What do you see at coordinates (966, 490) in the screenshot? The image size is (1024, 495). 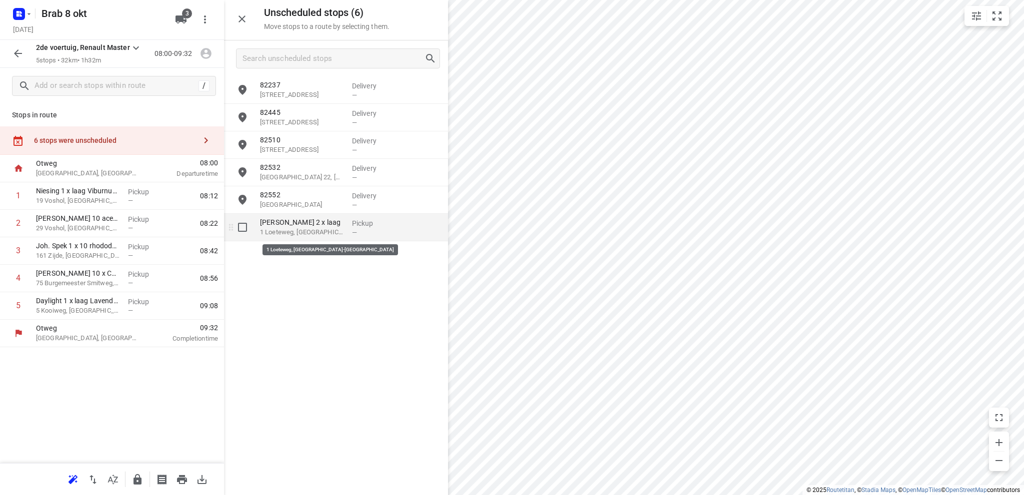 I see `a: OpenStreetMap` at bounding box center [966, 490].